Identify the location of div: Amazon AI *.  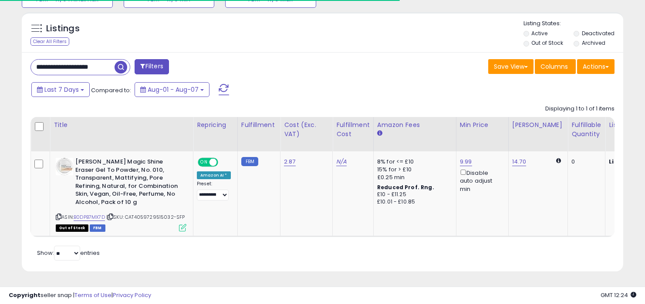
(214, 176).